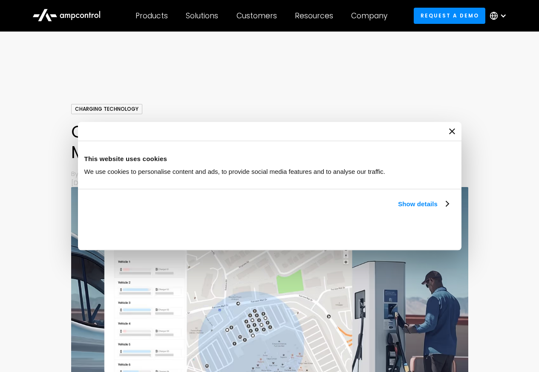 This screenshot has height=372, width=539. I want to click on div: Resources, so click(314, 16).